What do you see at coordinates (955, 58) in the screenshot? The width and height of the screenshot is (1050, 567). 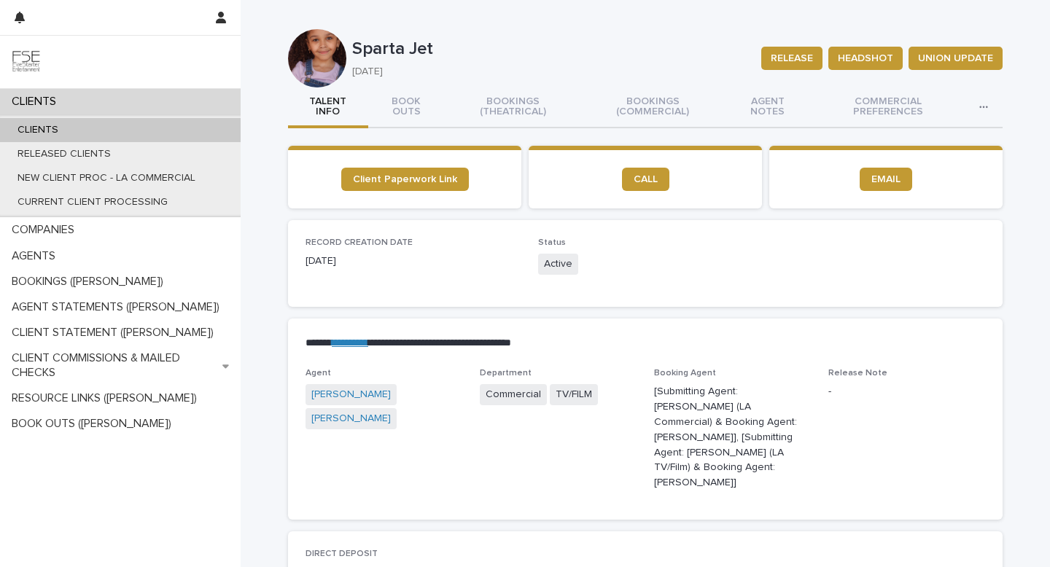 I see `span: UNION UPDATE` at bounding box center [955, 58].